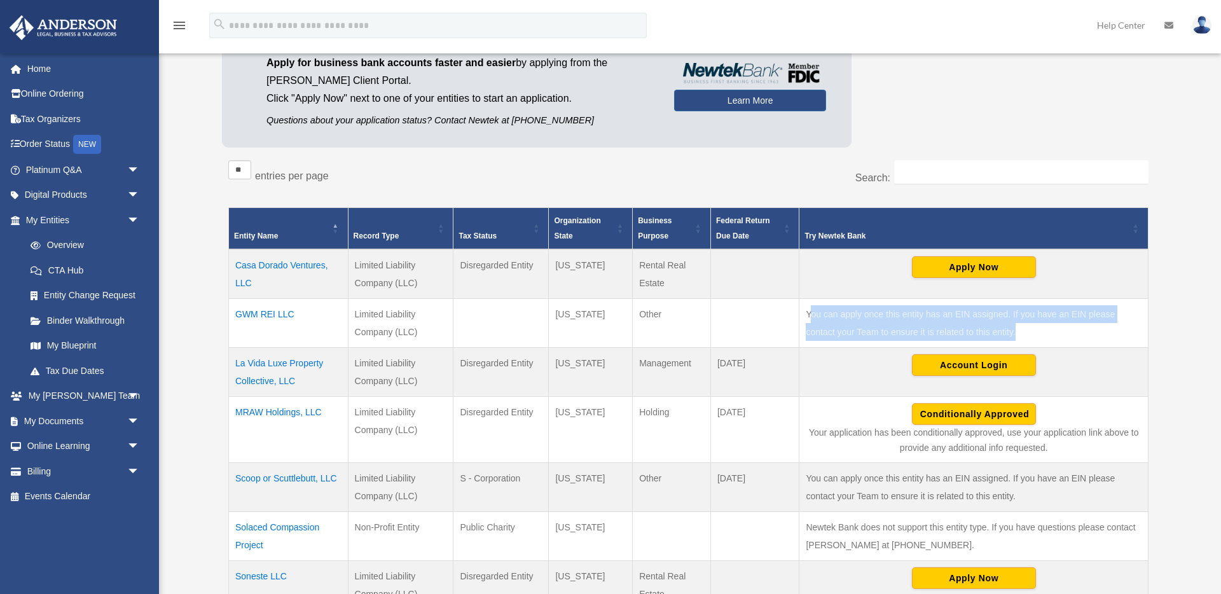  Describe the element at coordinates (85, 371) in the screenshot. I see `a: Tax Due Dates` at that location.